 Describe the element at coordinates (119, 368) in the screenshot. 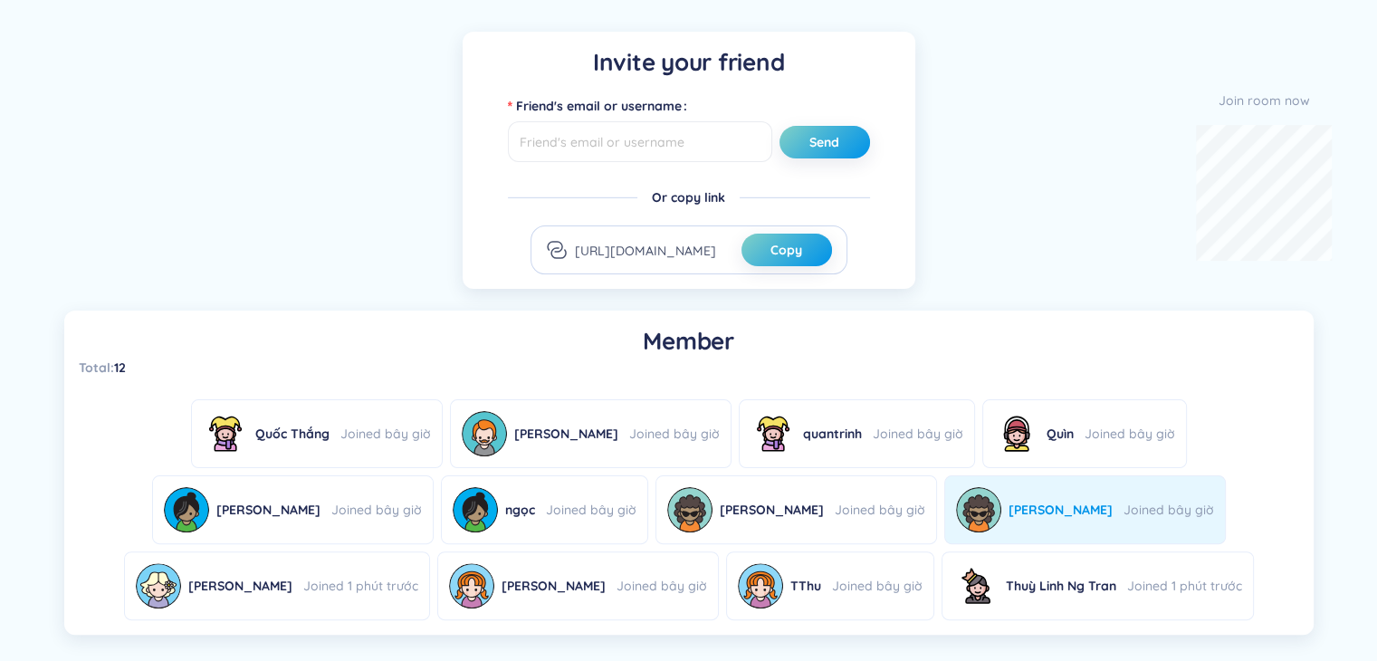

I see `span: 12` at that location.